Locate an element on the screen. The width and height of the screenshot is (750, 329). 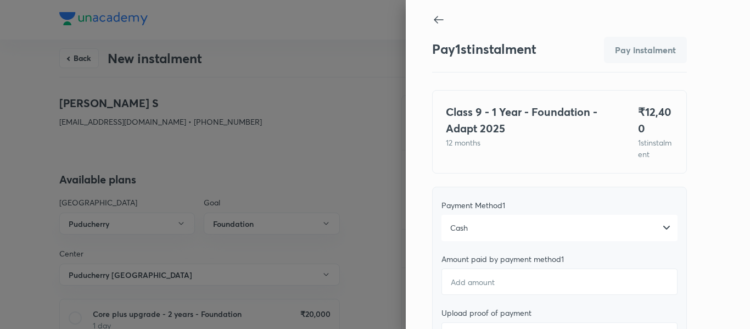
p: 12 months is located at coordinates (529, 142).